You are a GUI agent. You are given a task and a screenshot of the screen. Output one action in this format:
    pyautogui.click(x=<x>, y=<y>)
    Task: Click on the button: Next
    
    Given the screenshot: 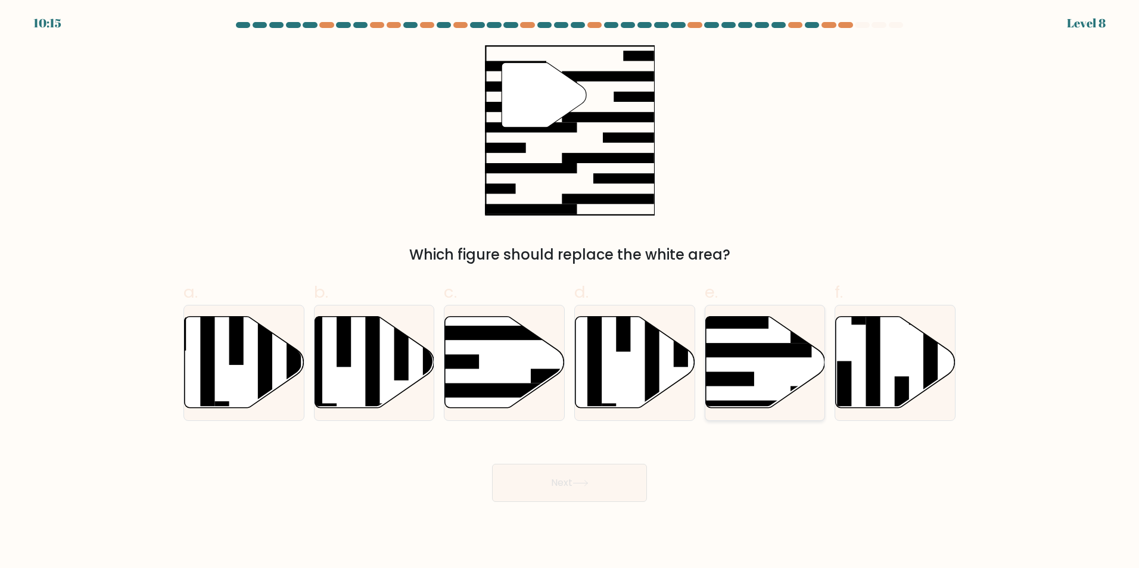 What is the action you would take?
    pyautogui.click(x=569, y=483)
    